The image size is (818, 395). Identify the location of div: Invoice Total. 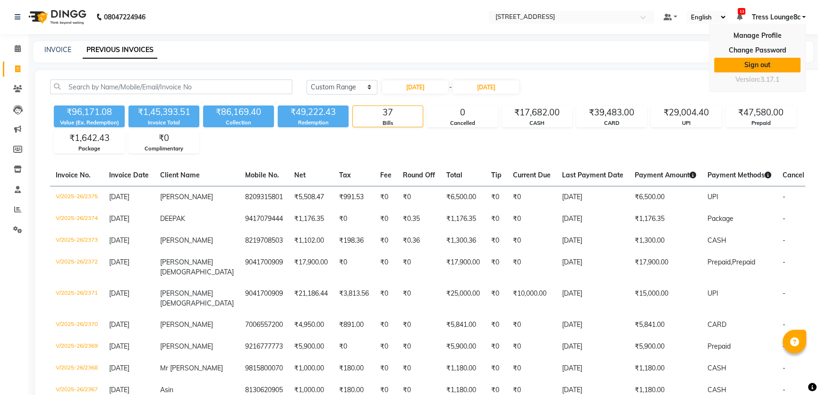
(164, 122).